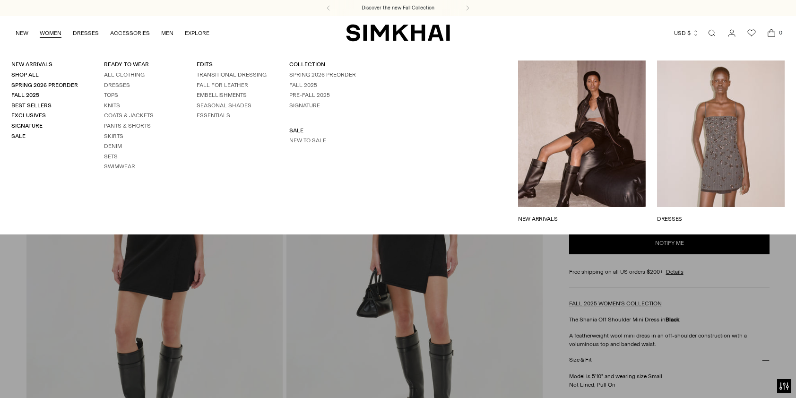 The height and width of the screenshot is (398, 796). Describe the element at coordinates (771, 33) in the screenshot. I see `a: Open cart modal` at that location.